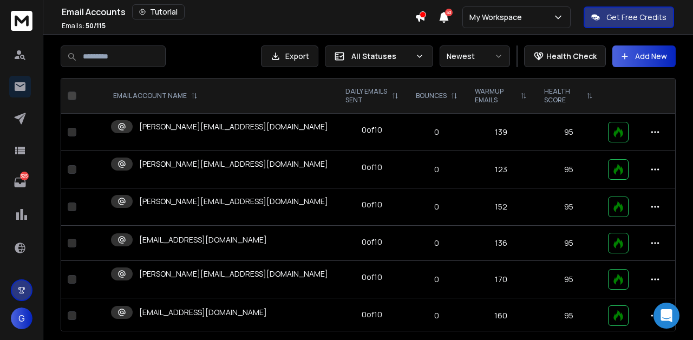 Image resolution: width=693 pixels, height=340 pixels. I want to click on button: Tutorial, so click(158, 12).